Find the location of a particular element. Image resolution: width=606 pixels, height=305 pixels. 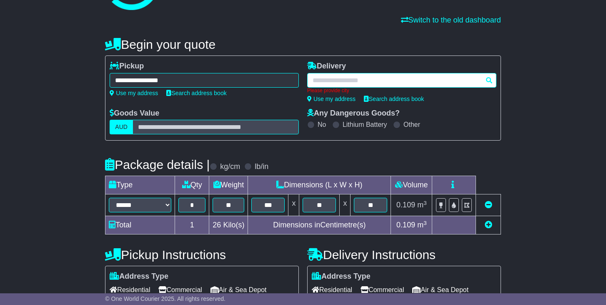

td: Volume is located at coordinates (411, 185).